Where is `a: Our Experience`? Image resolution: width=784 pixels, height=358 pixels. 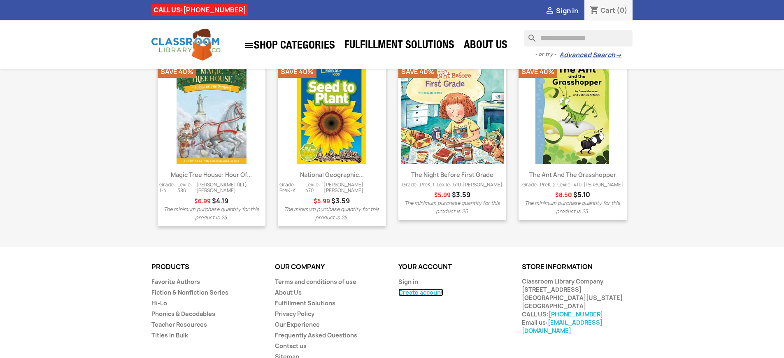
a: Our Experience is located at coordinates (297, 325).